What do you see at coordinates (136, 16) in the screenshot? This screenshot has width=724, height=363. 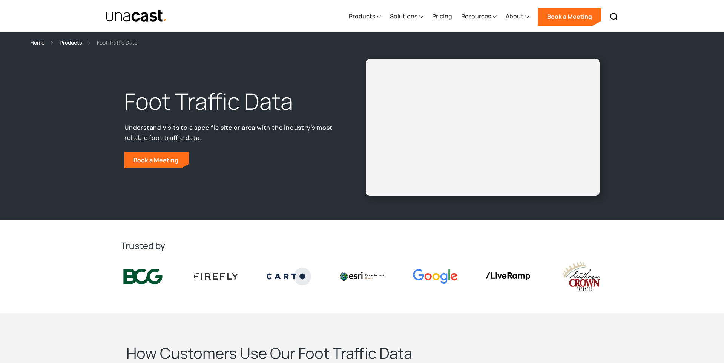 I see `a: home` at bounding box center [136, 16].